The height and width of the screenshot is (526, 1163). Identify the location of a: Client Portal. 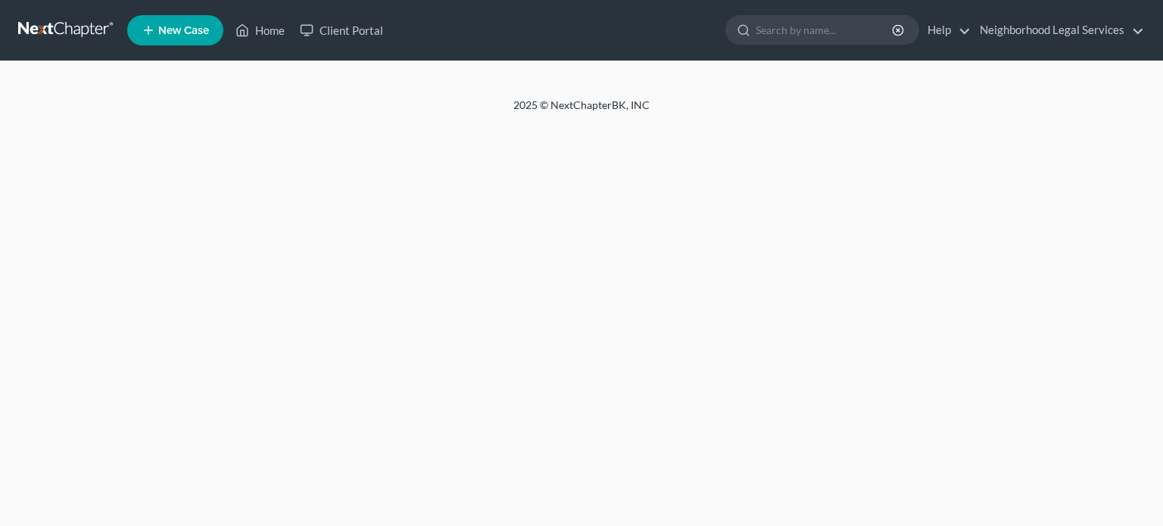
(341, 30).